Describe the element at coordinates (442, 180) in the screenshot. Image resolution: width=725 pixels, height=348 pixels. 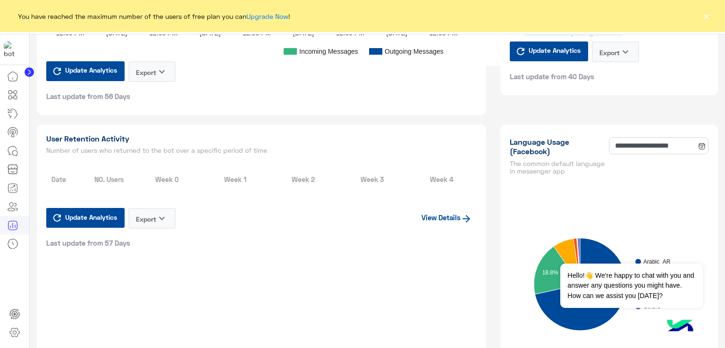
I see `th: Week 4` at that location.